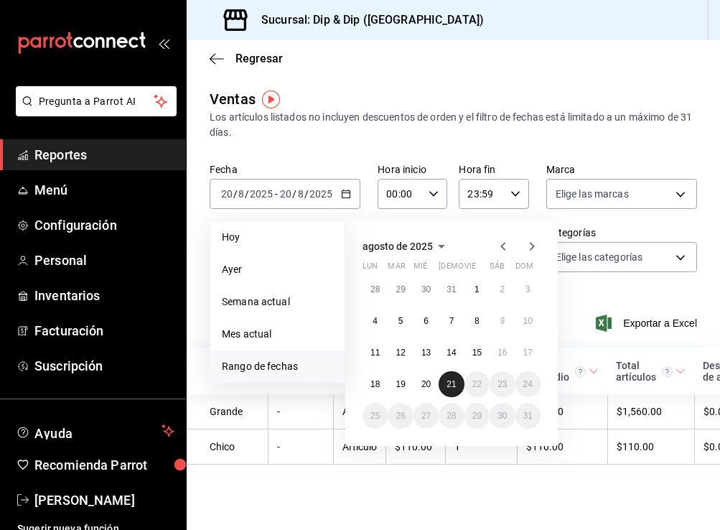 The image size is (720, 530). What do you see at coordinates (622, 233) in the screenshot?
I see `label: Categorías` at bounding box center [622, 233].